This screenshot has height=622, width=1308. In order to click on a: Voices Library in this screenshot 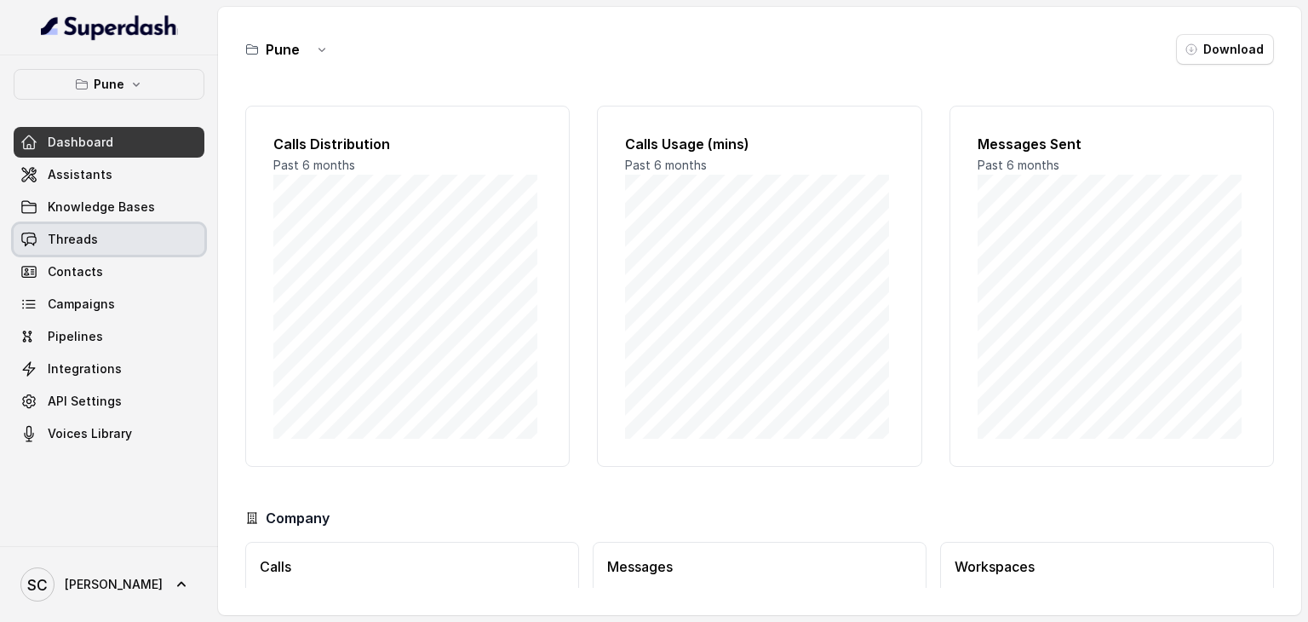, I will do `click(109, 434)`.